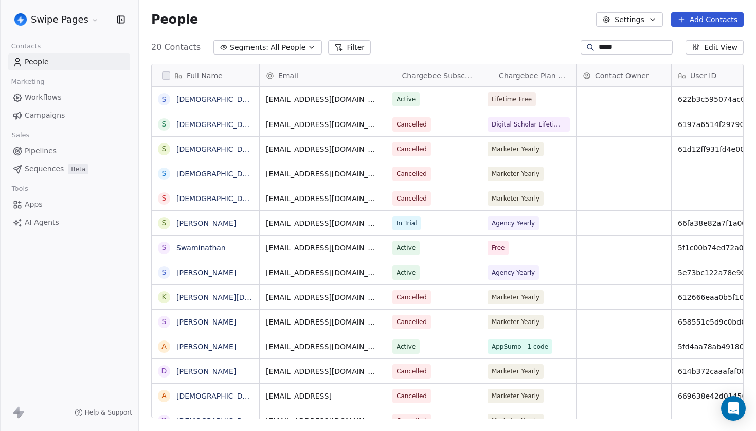 The height and width of the screenshot is (431, 756). What do you see at coordinates (512, 99) in the screenshot?
I see `span: Lifetime Free` at bounding box center [512, 99].